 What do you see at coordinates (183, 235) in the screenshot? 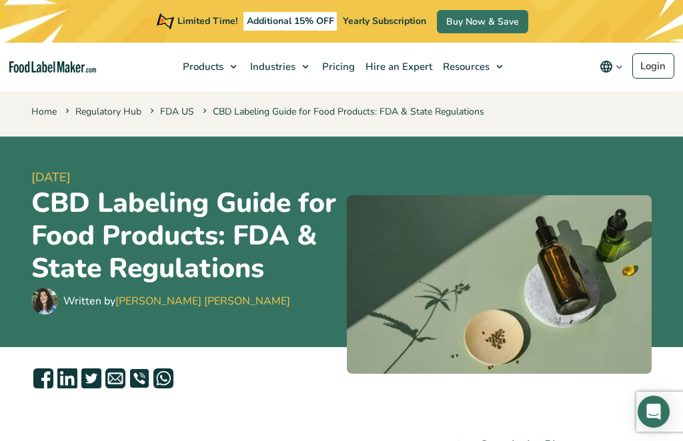
I see `h1: CBD Labeling Guide for Food Products: FDA & State Regulations` at bounding box center [183, 235].